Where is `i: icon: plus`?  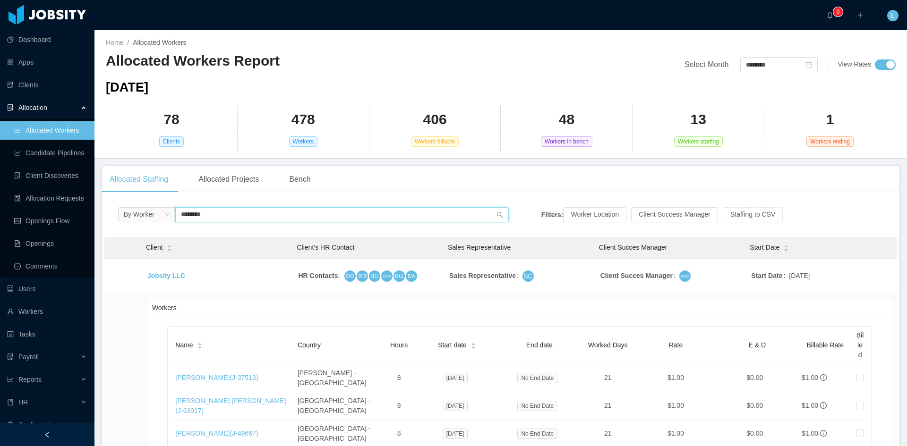 i: icon: plus is located at coordinates (860, 15).